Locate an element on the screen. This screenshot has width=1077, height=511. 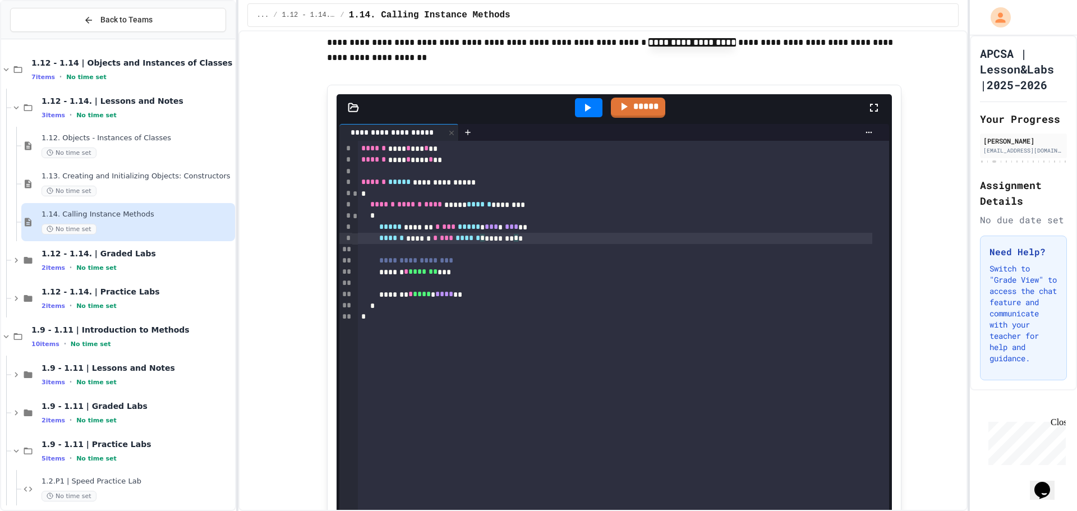
span: 10 items is located at coordinates (45, 344).